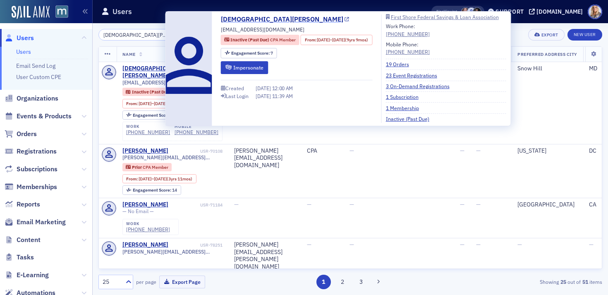  I want to click on span: Preferred Address City, so click(547, 54).